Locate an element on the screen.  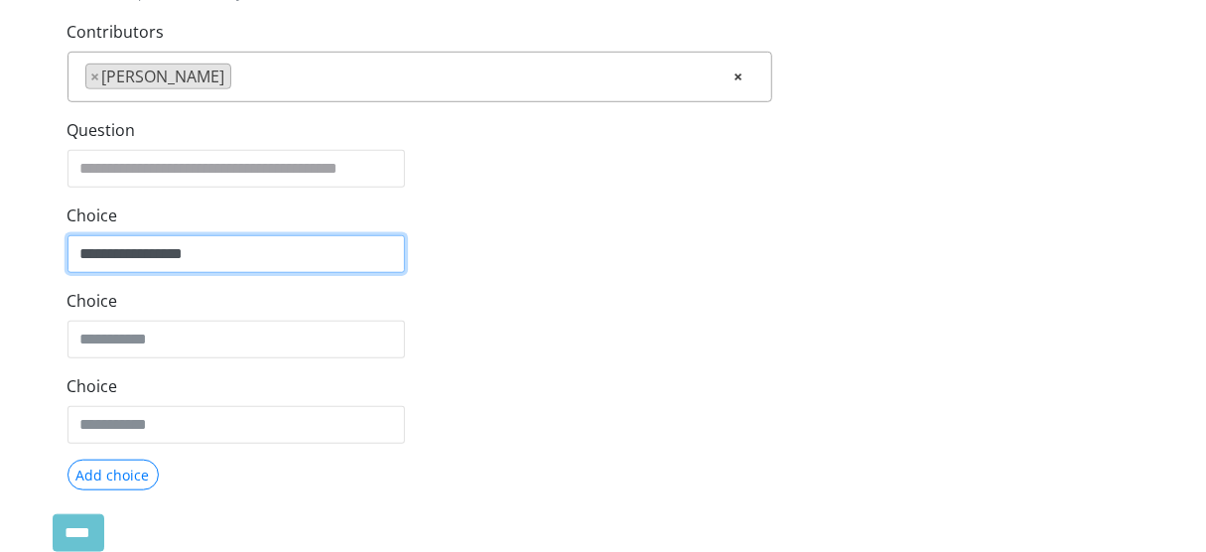
label: Question is located at coordinates (101, 130).